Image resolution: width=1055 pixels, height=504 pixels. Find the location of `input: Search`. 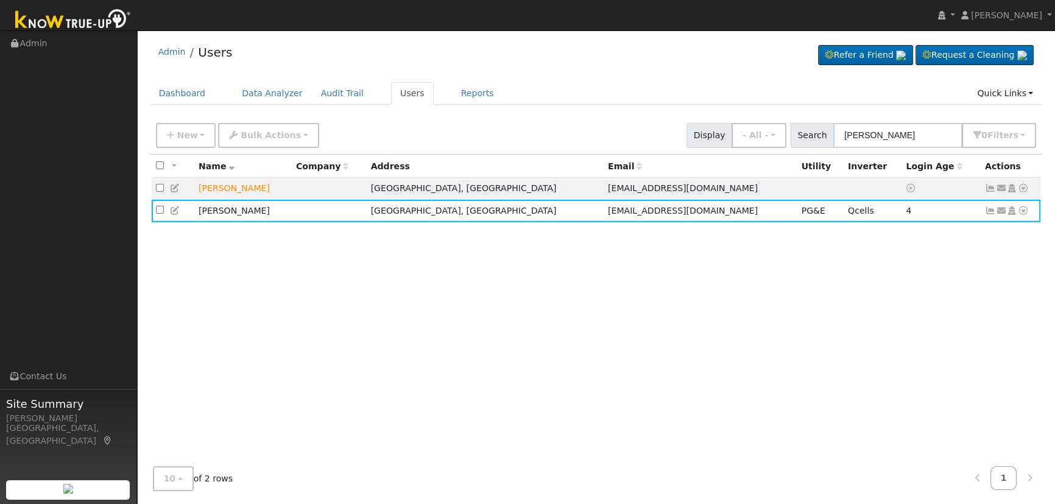

input: Search is located at coordinates (898, 135).